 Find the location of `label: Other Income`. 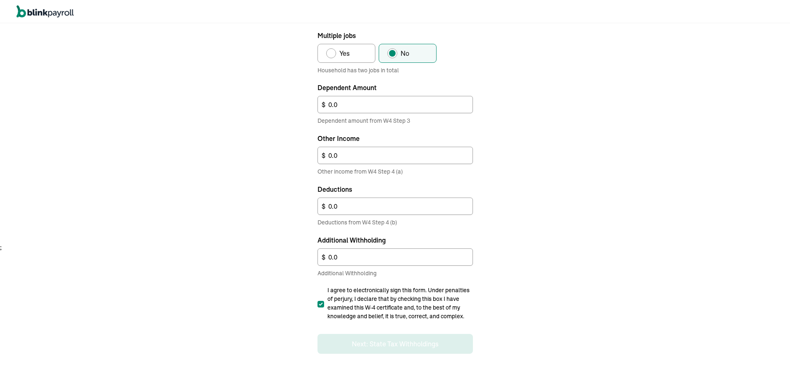

label: Other Income is located at coordinates (395, 139).